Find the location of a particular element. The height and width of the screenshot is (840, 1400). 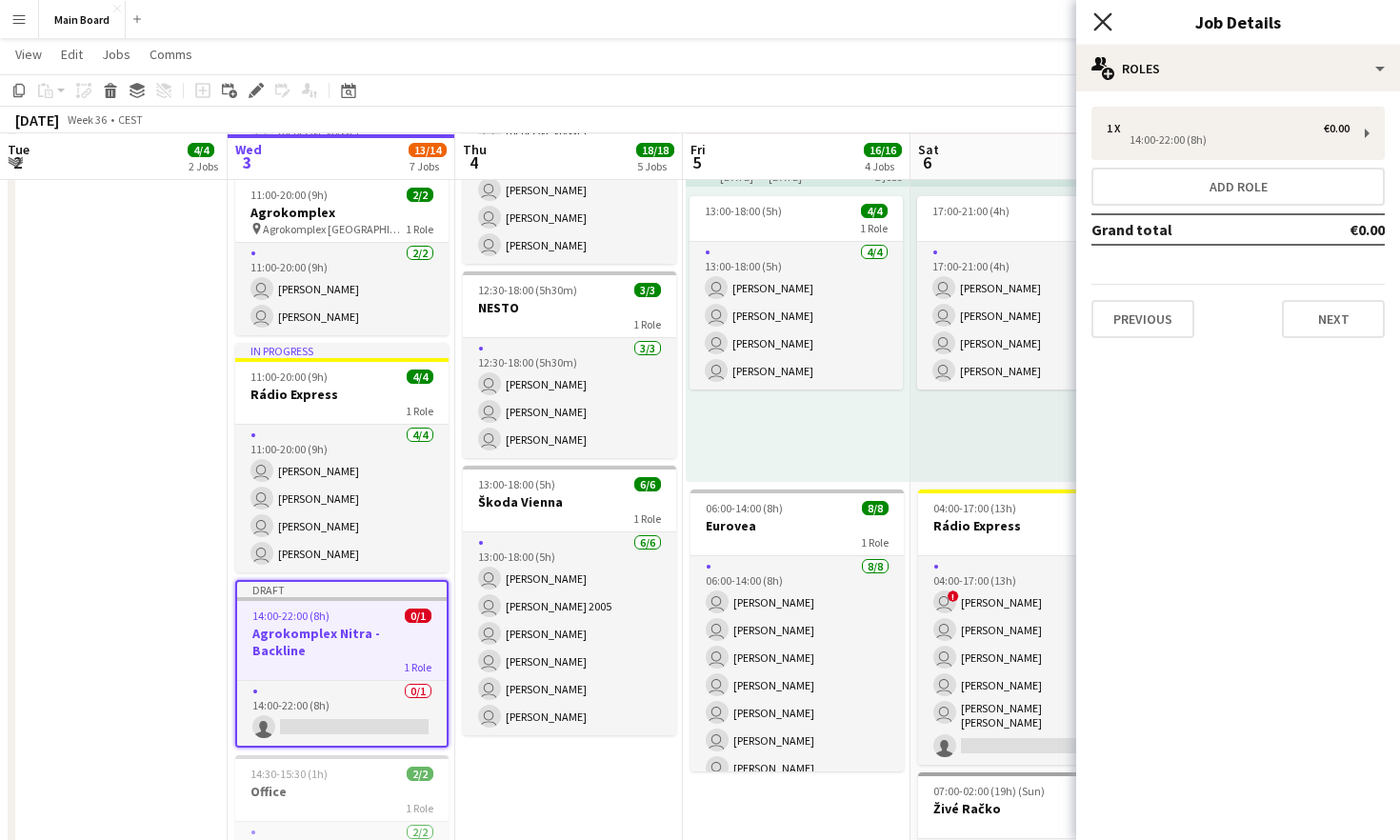

span: Wed is located at coordinates (248, 149).